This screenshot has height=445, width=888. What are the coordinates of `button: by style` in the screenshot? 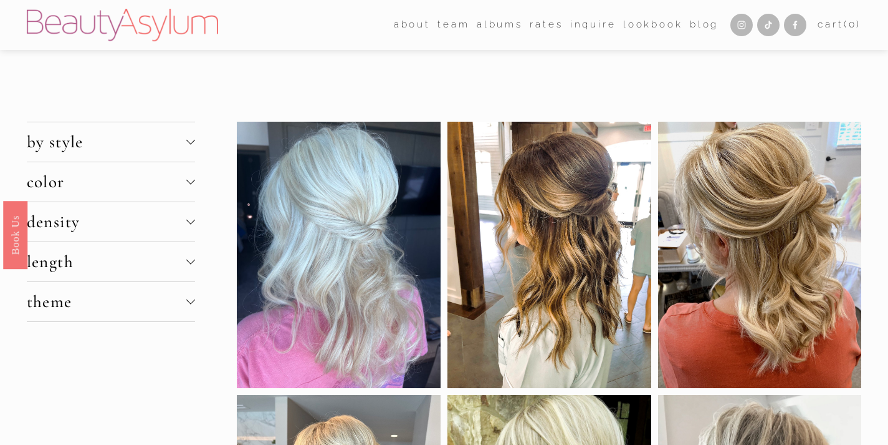 It's located at (111, 142).